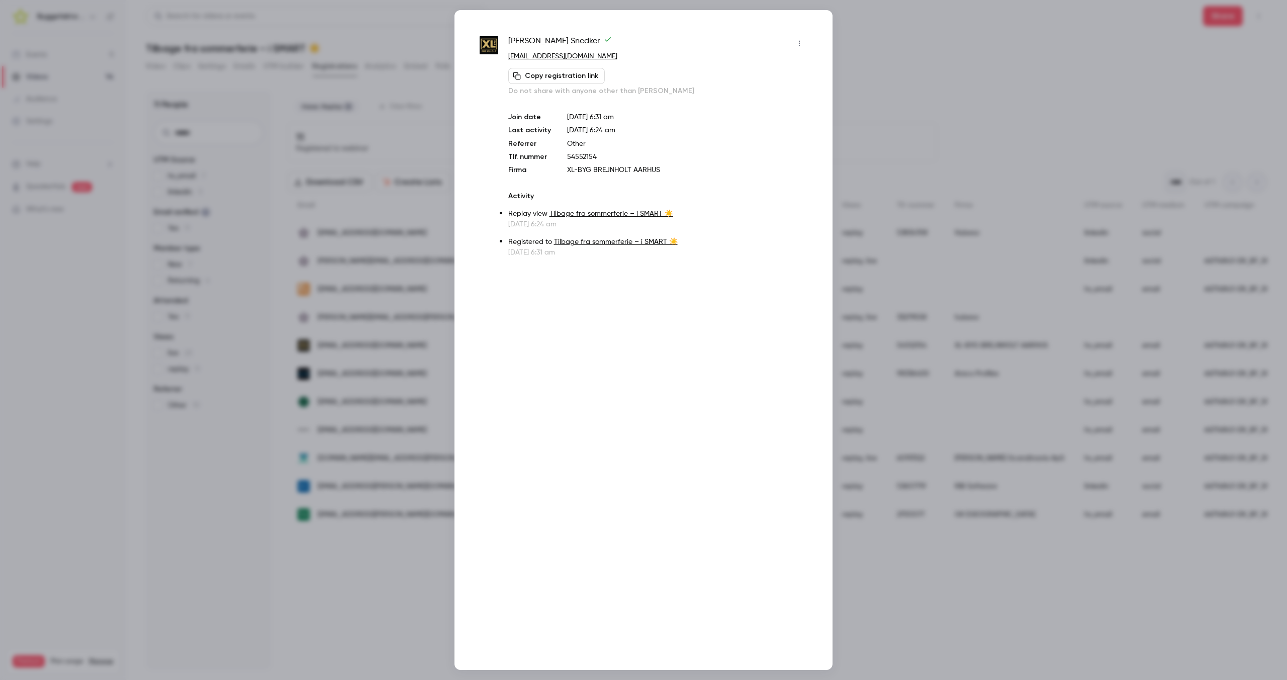 Image resolution: width=1287 pixels, height=680 pixels. What do you see at coordinates (556, 76) in the screenshot?
I see `button: Copy registration link` at bounding box center [556, 76].